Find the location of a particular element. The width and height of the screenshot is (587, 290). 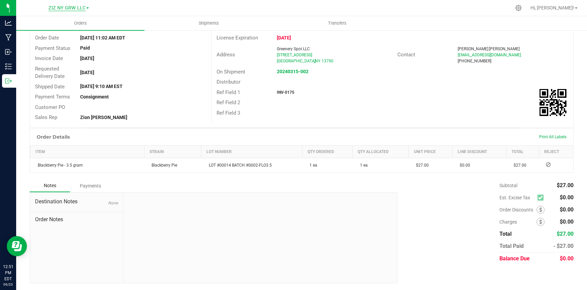

span: Sales Rep is located at coordinates (46, 117).